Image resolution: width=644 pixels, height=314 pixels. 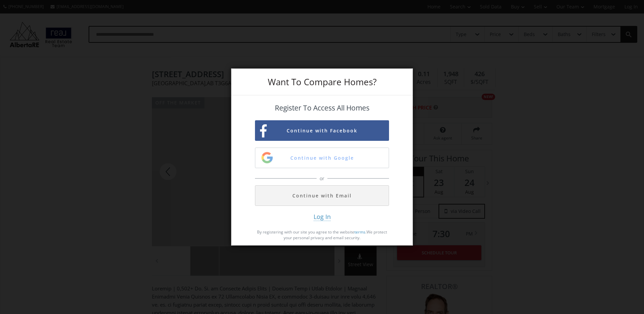 What do you see at coordinates (322, 235) in the screenshot?
I see `p: By registering with our site you agree to the website . We protect your personal privacy and emai...` at bounding box center [322, 235].